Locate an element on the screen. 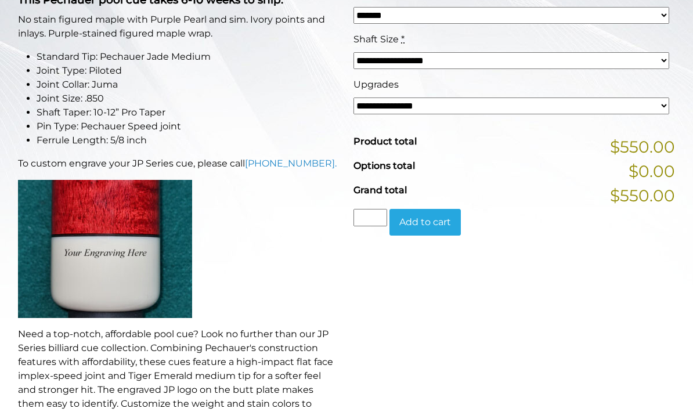  li: Shaft Taper: 10-12” Pro Taper is located at coordinates (188, 113).